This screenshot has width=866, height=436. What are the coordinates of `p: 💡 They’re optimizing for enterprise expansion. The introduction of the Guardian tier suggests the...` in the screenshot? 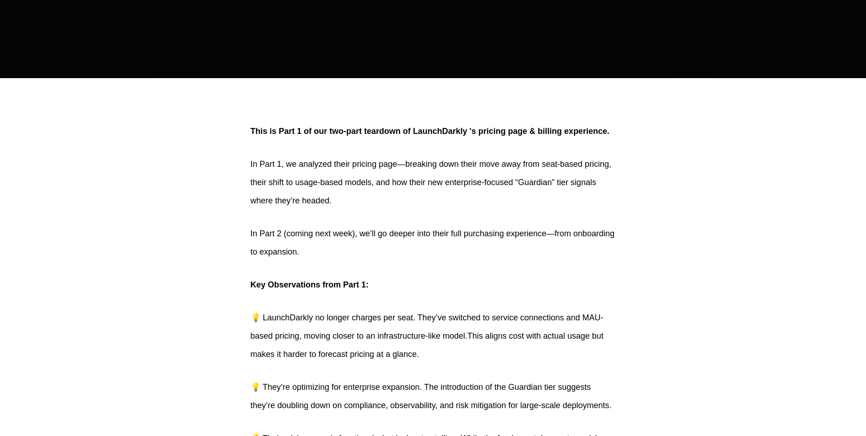 It's located at (433, 396).